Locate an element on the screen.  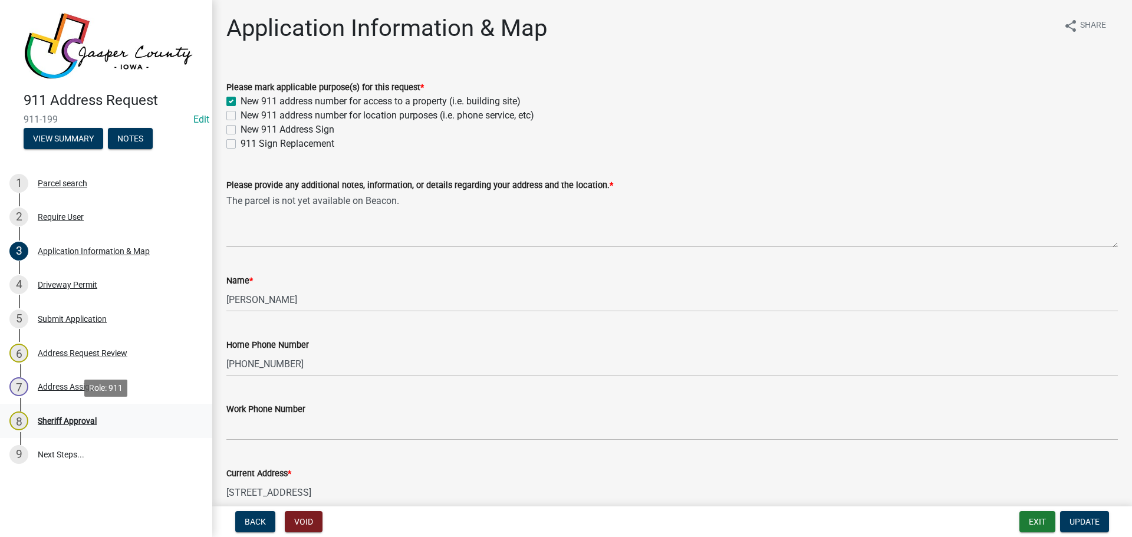
div: 6 is located at coordinates (19, 353).